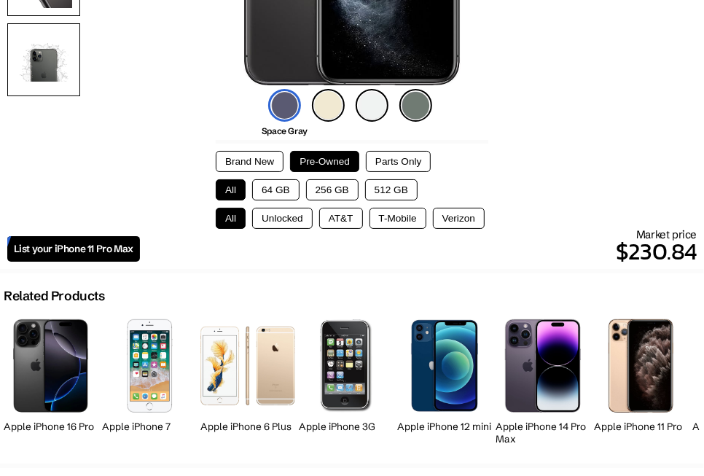 This screenshot has height=476, width=704. What do you see at coordinates (445, 426) in the screenshot?
I see `h2: Apple iPhone 12 mini` at bounding box center [445, 426].